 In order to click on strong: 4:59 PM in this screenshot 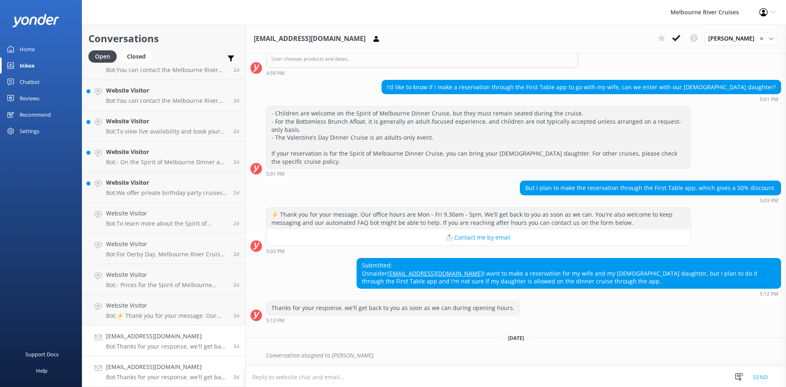, I will do `click(275, 73)`.